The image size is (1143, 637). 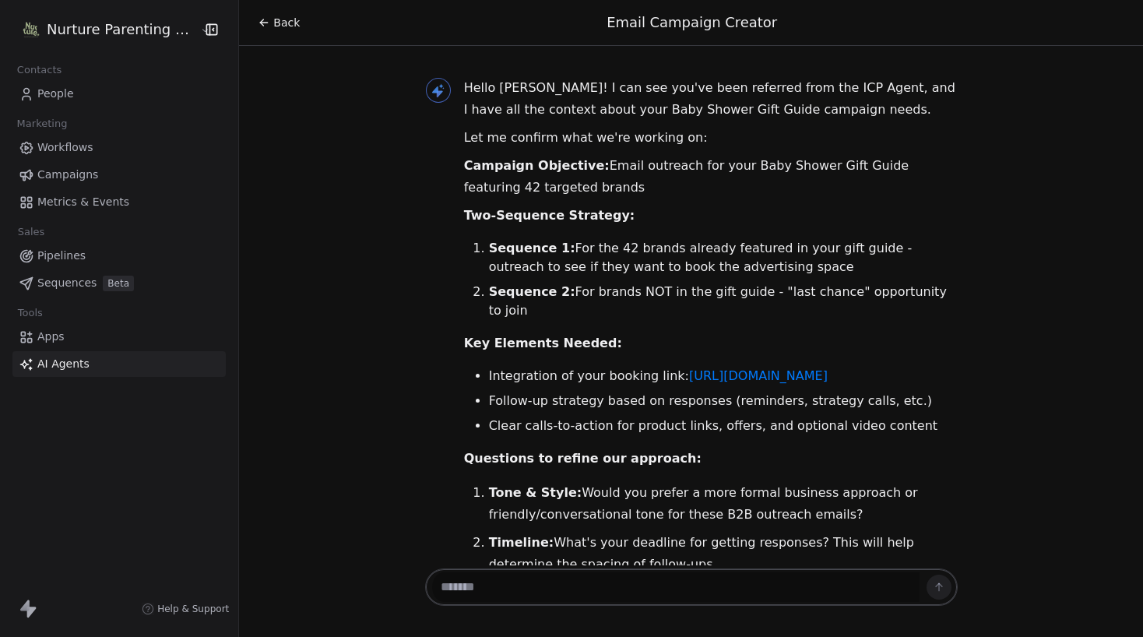 What do you see at coordinates (67, 283) in the screenshot?
I see `span: Sequences` at bounding box center [67, 283].